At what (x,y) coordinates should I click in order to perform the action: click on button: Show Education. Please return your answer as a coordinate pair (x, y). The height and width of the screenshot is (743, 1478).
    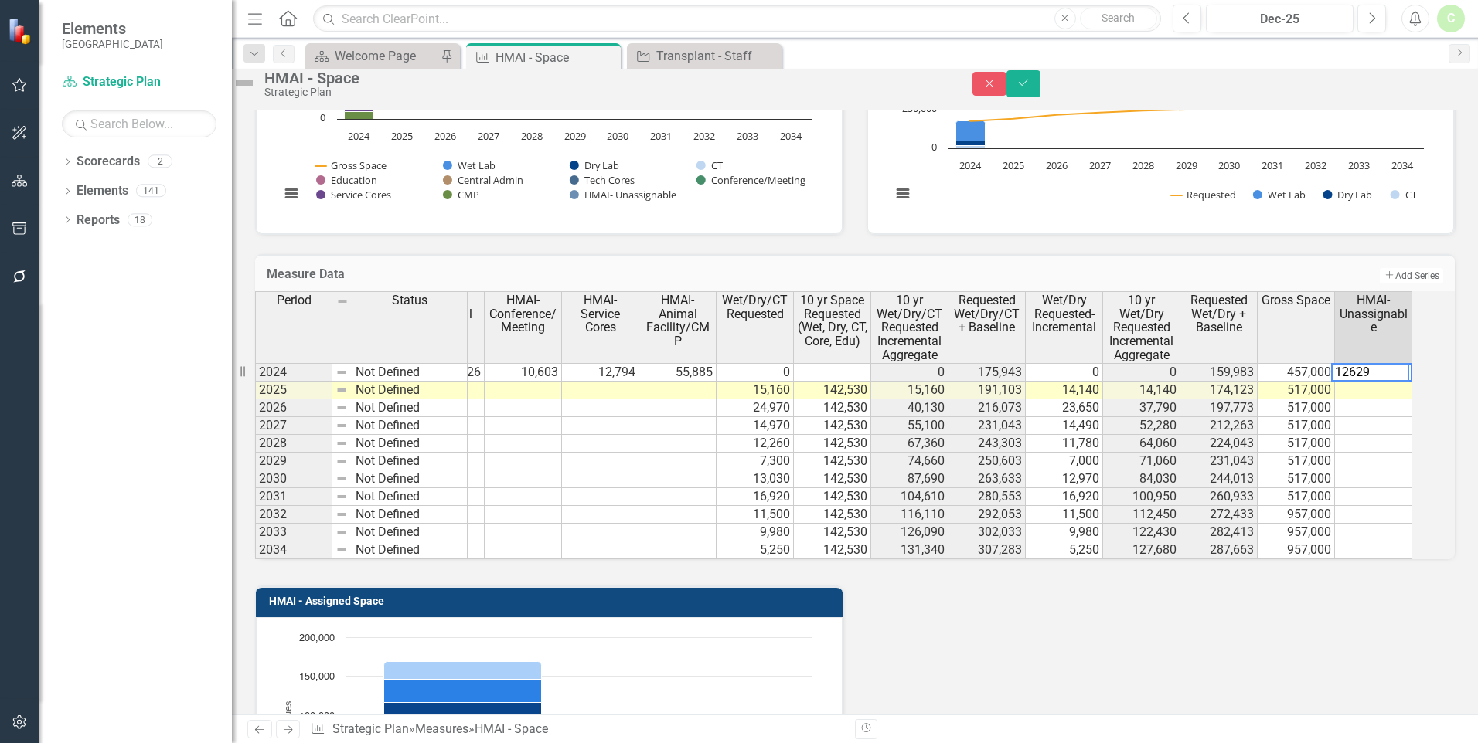
    Looking at the image, I should click on (346, 180).